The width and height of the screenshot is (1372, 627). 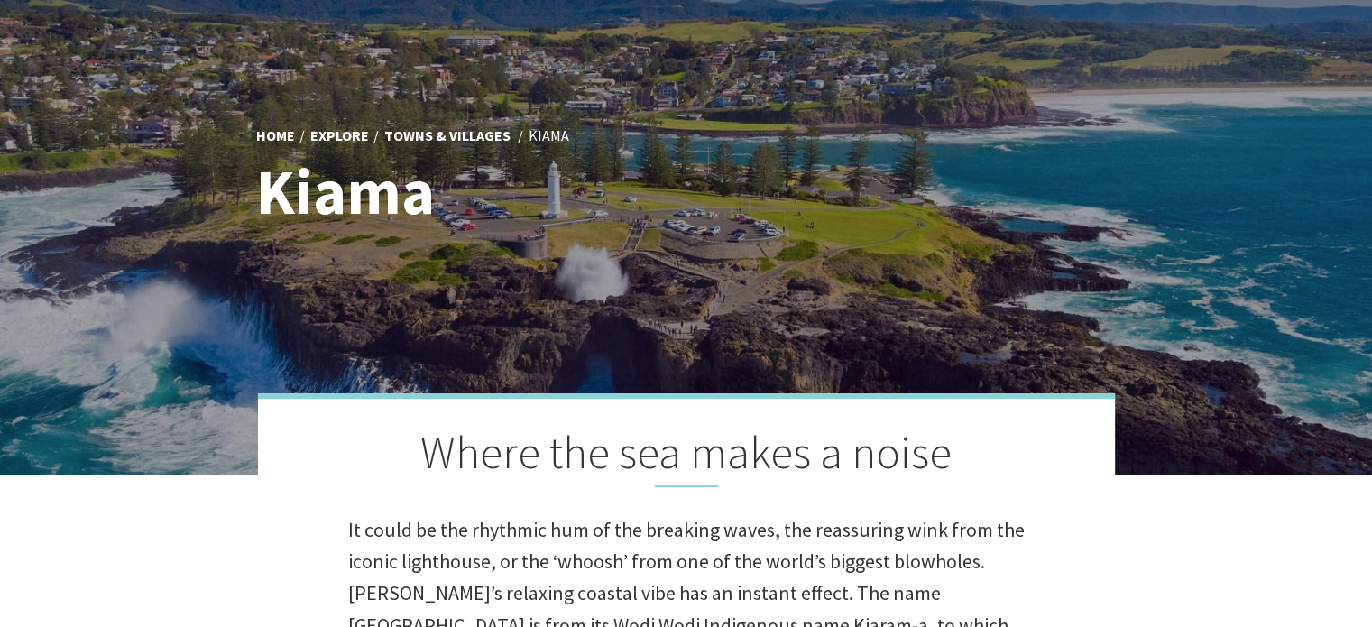 I want to click on h2: Where the sea makes a noise, so click(x=686, y=456).